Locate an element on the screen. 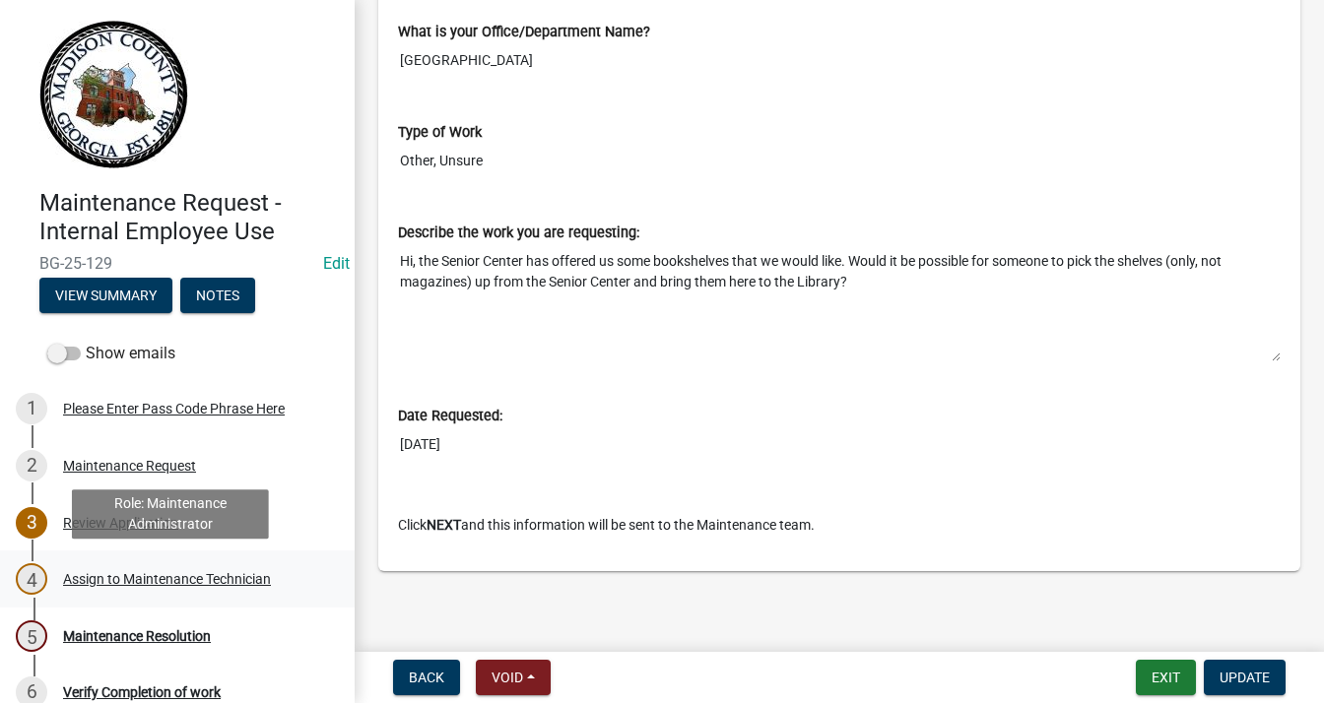 This screenshot has width=1324, height=703. div: Verify Completion of work is located at coordinates (142, 692).